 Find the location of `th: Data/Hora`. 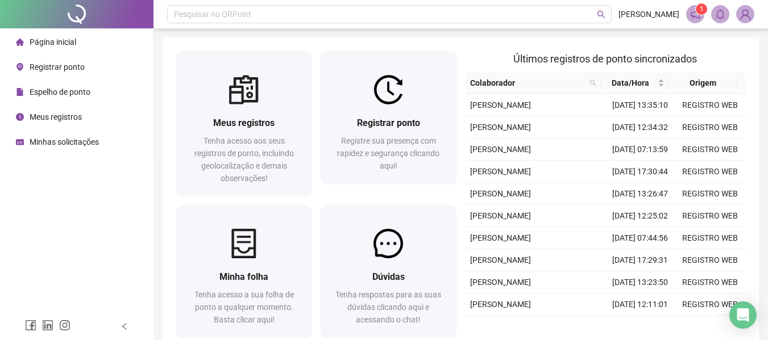

th: Data/Hora is located at coordinates (634, 83).